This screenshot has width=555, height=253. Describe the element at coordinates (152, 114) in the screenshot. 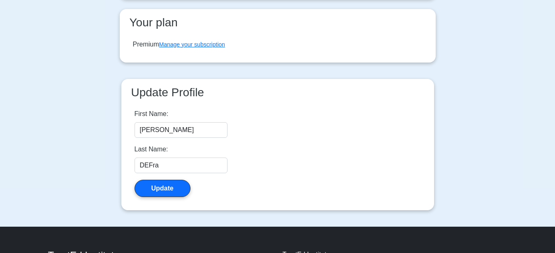

I see `label: First Name:` at that location.